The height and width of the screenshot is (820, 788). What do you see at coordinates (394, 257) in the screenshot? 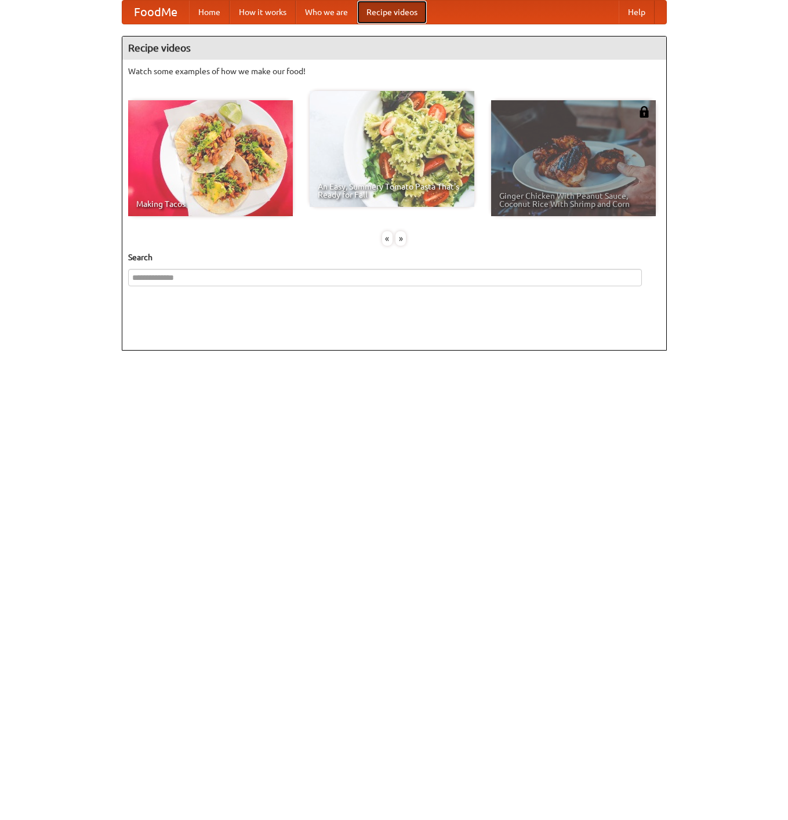
I see `h5: Search` at bounding box center [394, 257].